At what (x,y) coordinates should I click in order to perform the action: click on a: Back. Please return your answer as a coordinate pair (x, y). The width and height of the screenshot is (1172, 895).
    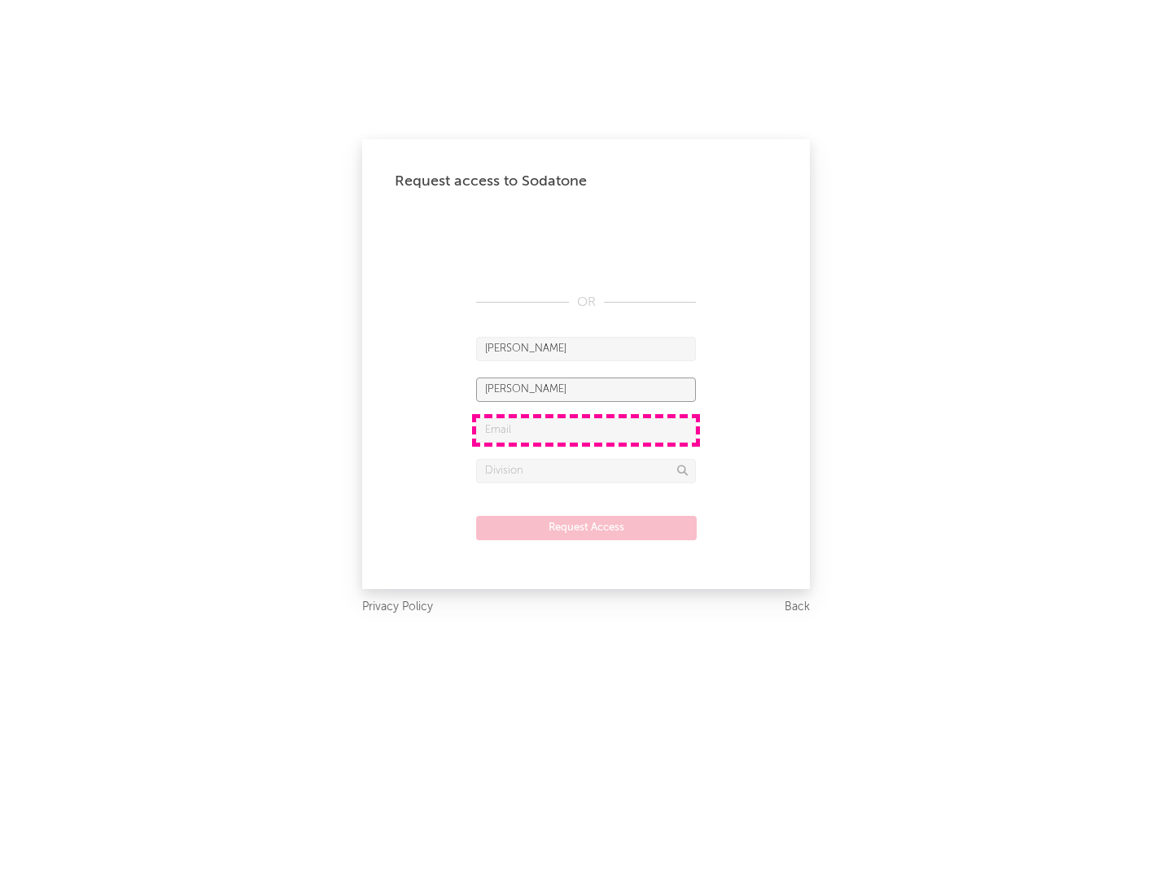
    Looking at the image, I should click on (797, 607).